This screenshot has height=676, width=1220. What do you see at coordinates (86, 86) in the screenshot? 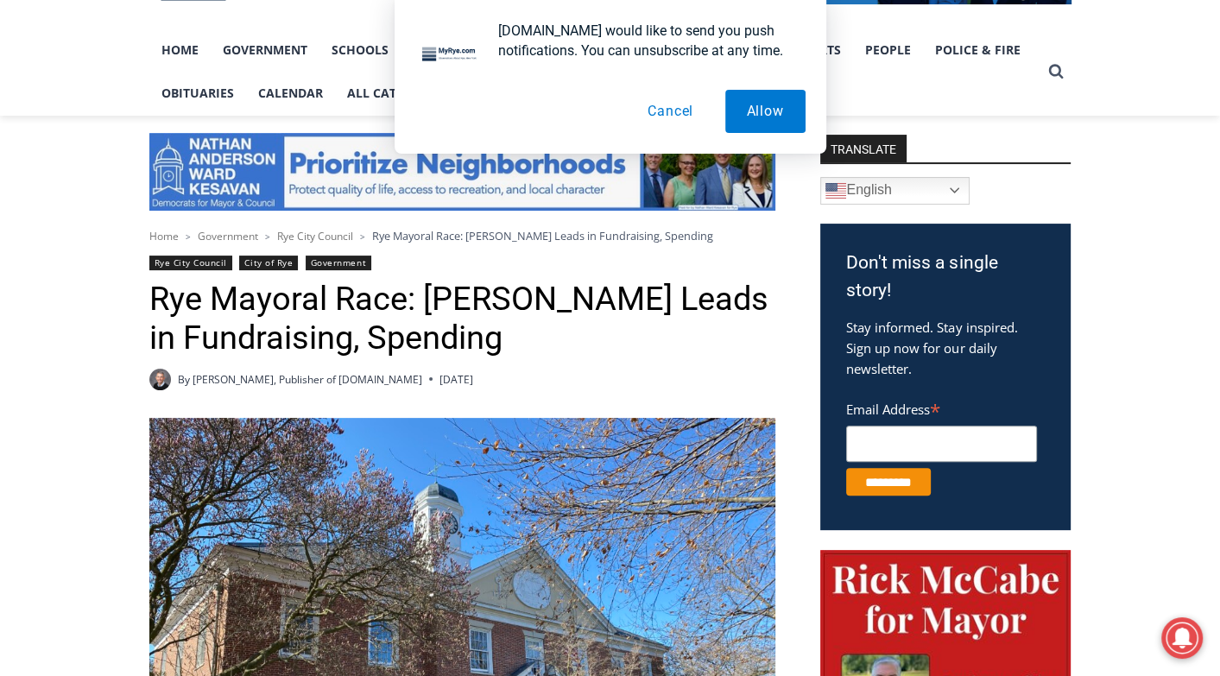
I see `img: s_800_29ca6ca9-f6cc-433c-a631-14f6620ca39b.jpeg` at bounding box center [86, 86].